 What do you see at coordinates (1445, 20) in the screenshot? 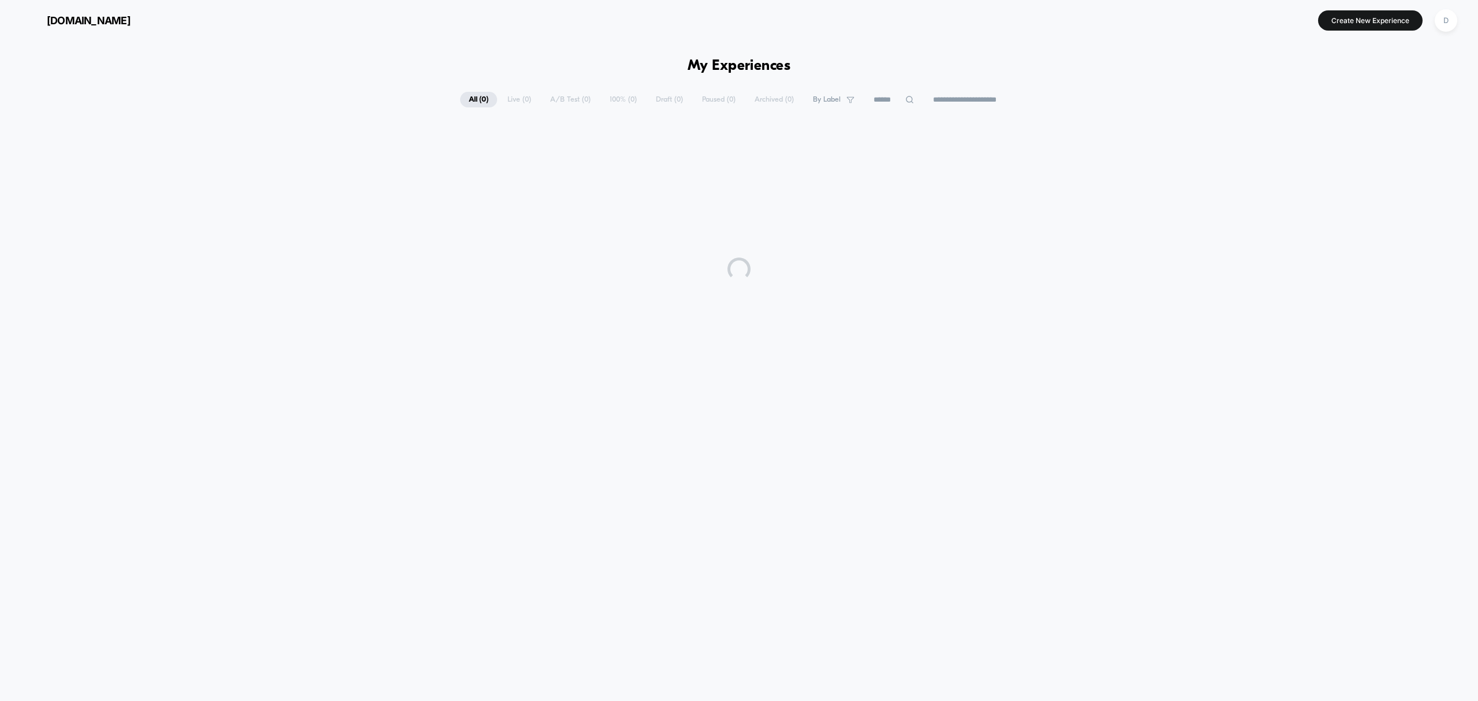
I see `button: D` at bounding box center [1445, 20].